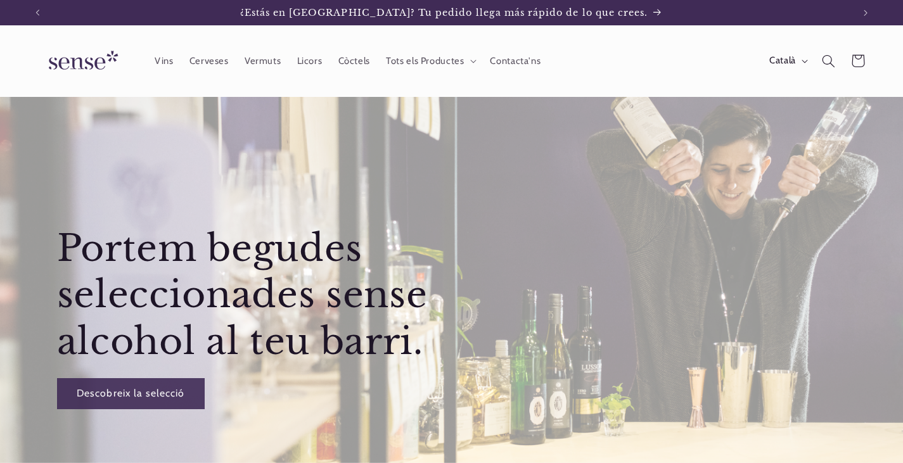 The height and width of the screenshot is (463, 903). I want to click on span: Català, so click(783, 61).